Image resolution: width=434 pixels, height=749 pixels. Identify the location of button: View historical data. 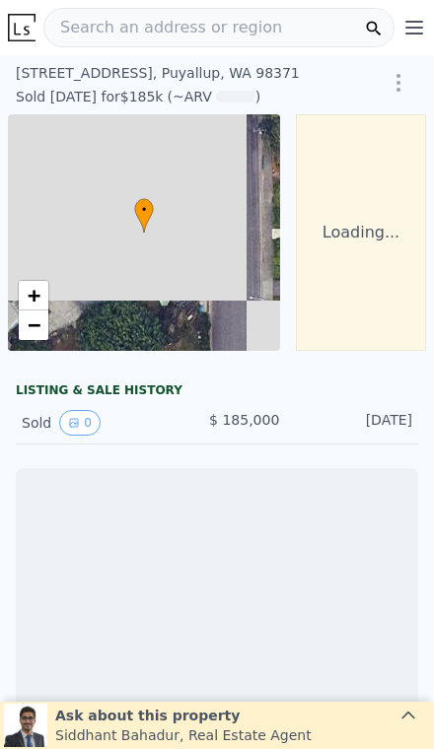
(80, 423).